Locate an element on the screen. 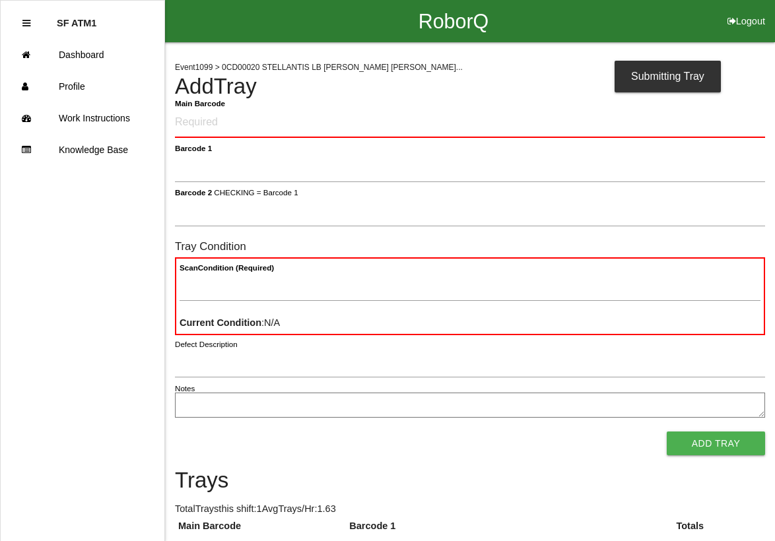 The image size is (775, 541). p: Total Trays this shift: 1 Avg Trays /Hr: 1.63 is located at coordinates (470, 510).